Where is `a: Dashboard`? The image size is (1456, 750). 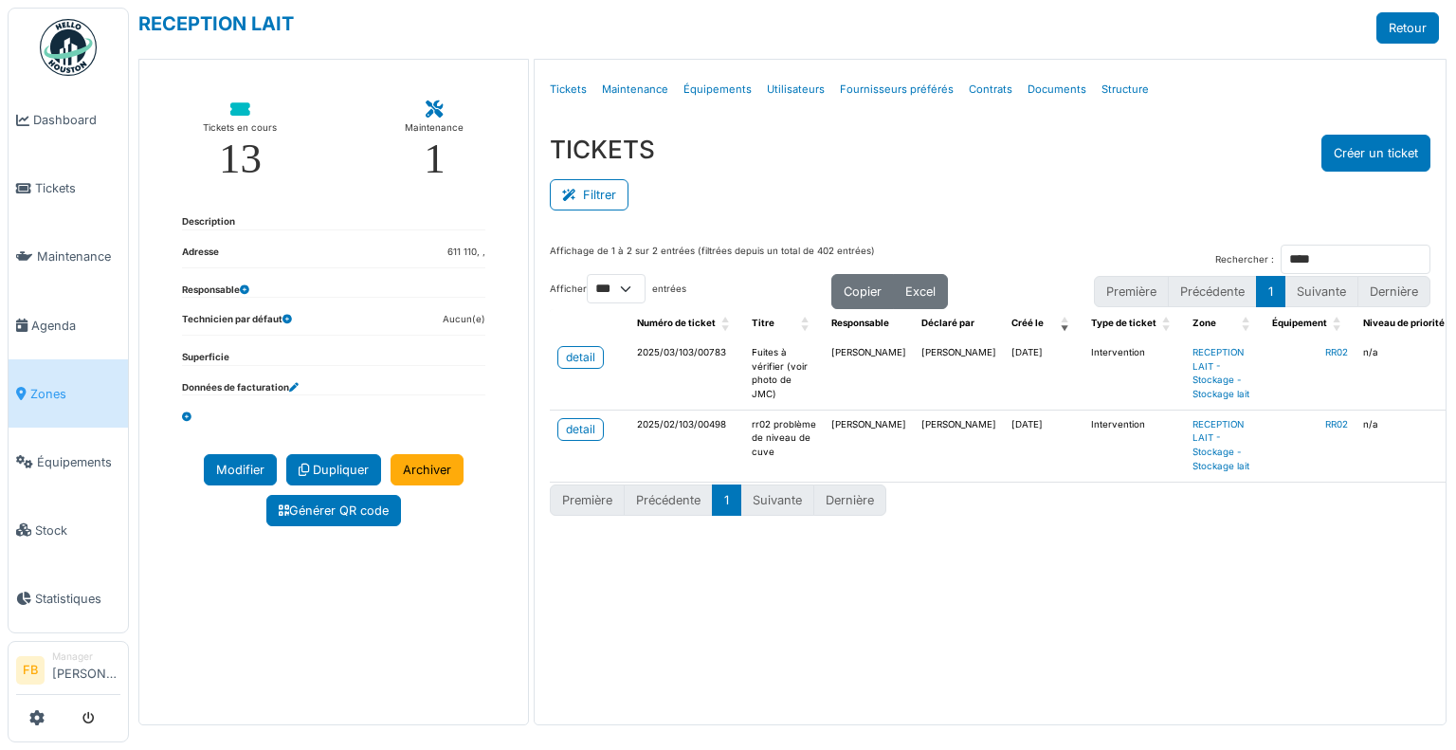 a: Dashboard is located at coordinates (68, 120).